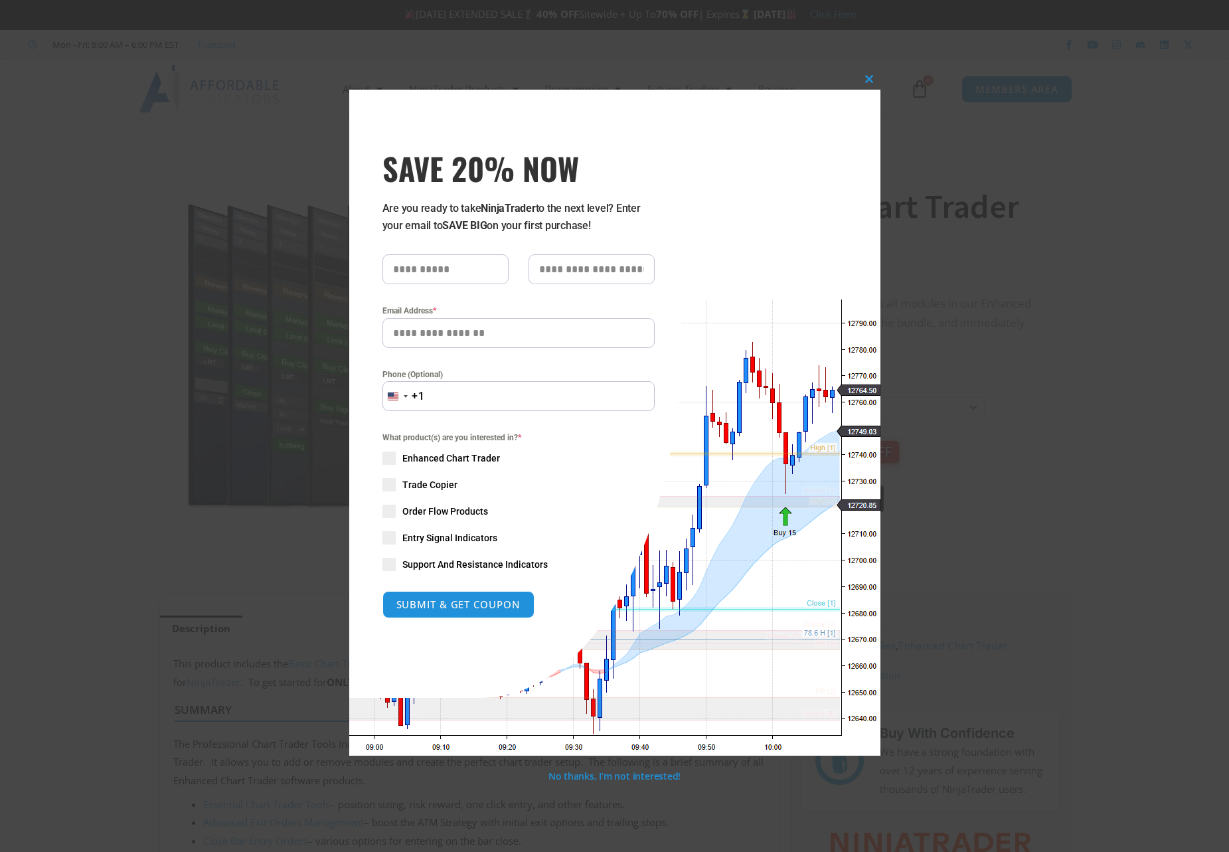  I want to click on span: Enhanced Chart Trader, so click(451, 458).